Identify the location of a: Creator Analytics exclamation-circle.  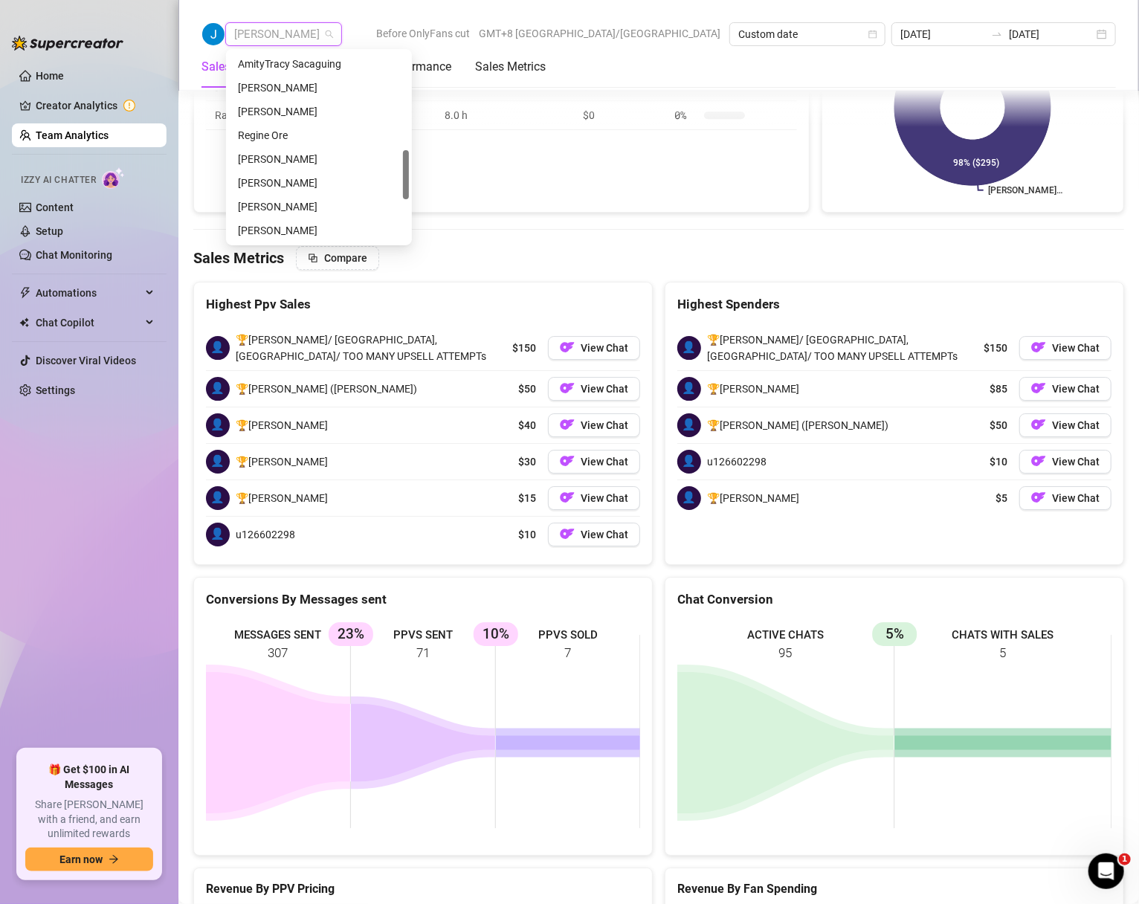
(95, 106).